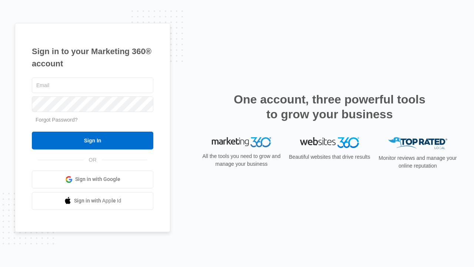  Describe the element at coordinates (93, 85) in the screenshot. I see `input: Email` at that location.